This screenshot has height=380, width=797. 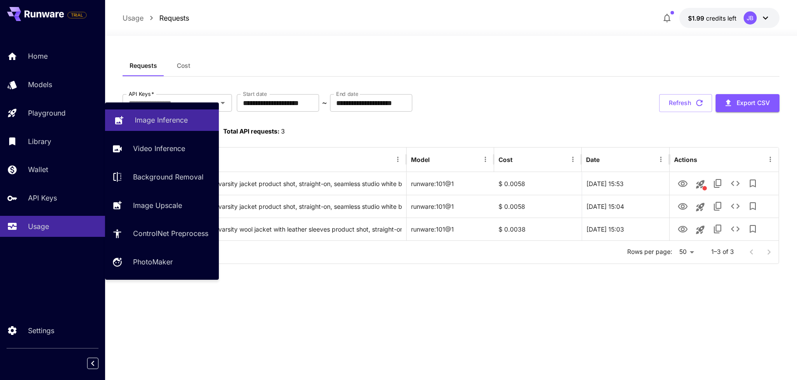 What do you see at coordinates (158, 205) in the screenshot?
I see `p: Image Upscale` at bounding box center [158, 205].